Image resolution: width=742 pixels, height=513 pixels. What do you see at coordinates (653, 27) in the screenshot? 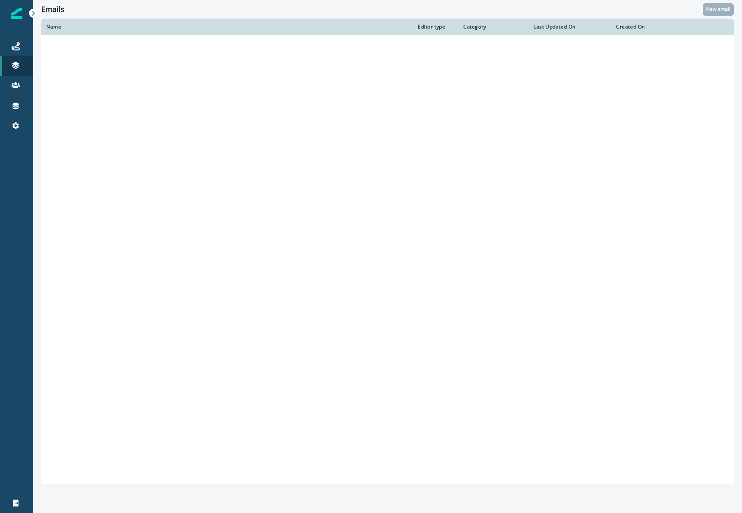
I see `div: Created On` at bounding box center [653, 27].